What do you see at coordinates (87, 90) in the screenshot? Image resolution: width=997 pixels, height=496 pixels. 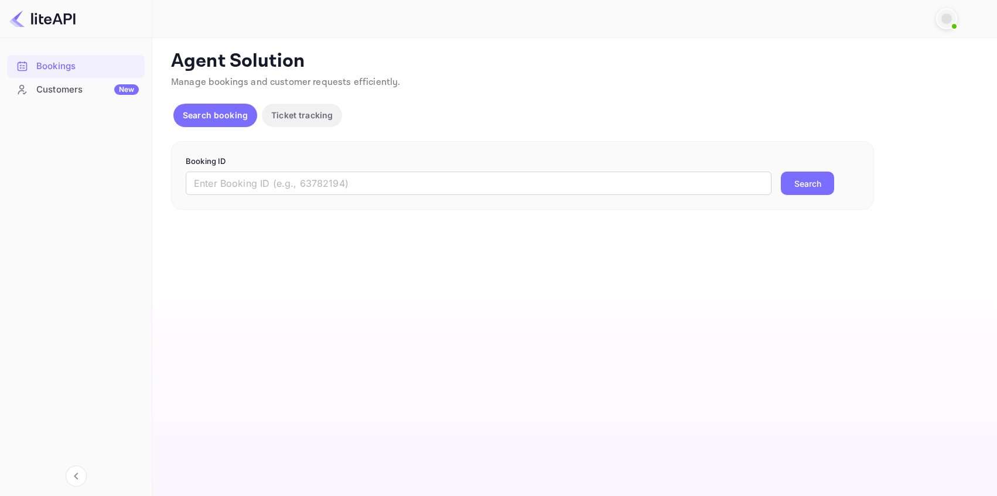 I see `div: Customers` at bounding box center [87, 90].